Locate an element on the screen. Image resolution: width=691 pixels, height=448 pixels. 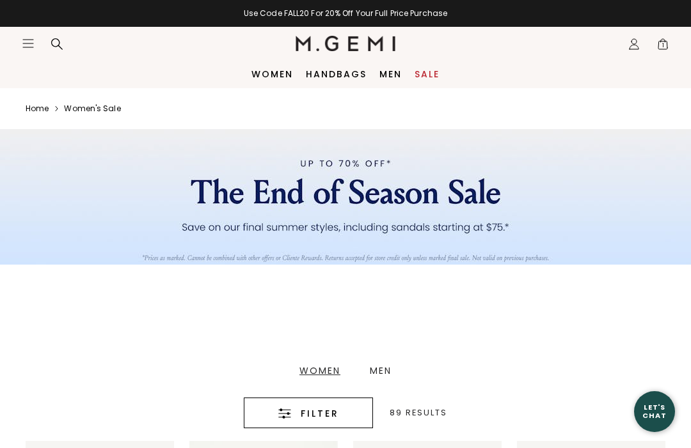
div: Men is located at coordinates (381, 371).